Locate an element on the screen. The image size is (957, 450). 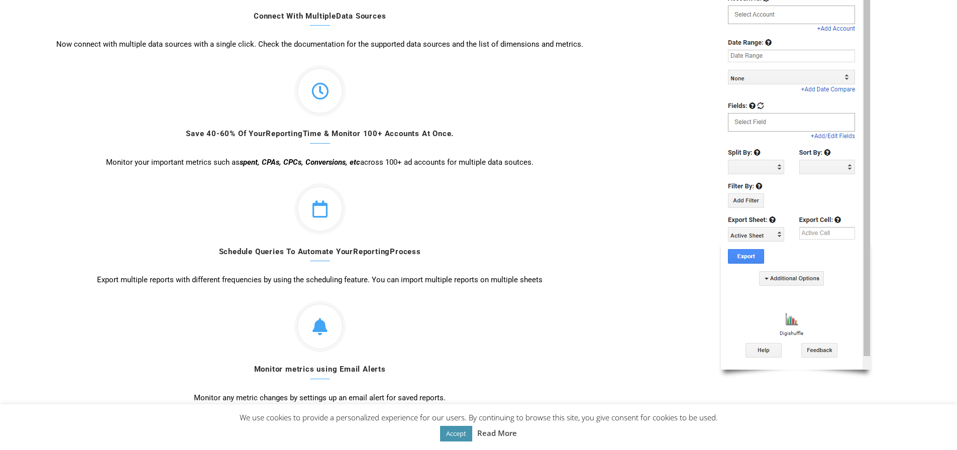
h4: Save 40-60% Of Your Time & Monitor 100+ Accounts At Once. is located at coordinates (320, 136).